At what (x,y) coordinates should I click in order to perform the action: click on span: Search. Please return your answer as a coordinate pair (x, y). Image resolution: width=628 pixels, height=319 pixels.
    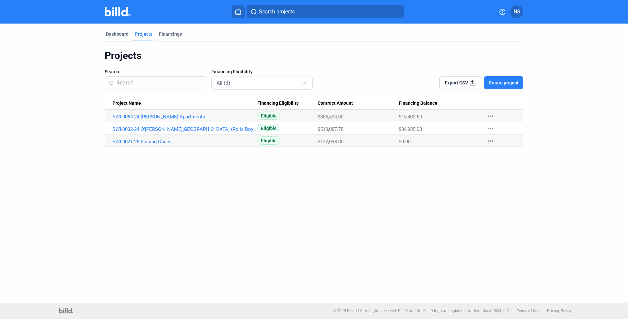
    Looking at the image, I should click on (112, 72).